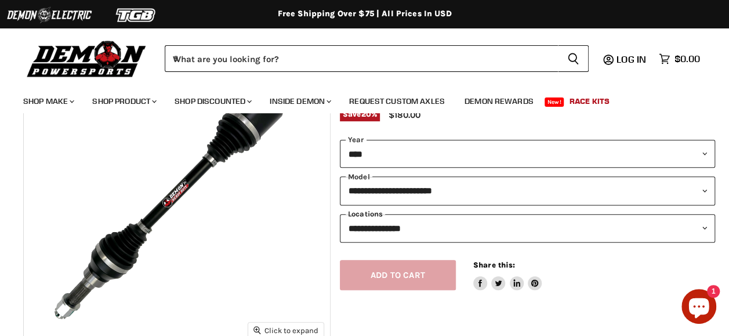 Image resolution: width=729 pixels, height=336 pixels. I want to click on a: Race Kits, so click(589, 101).